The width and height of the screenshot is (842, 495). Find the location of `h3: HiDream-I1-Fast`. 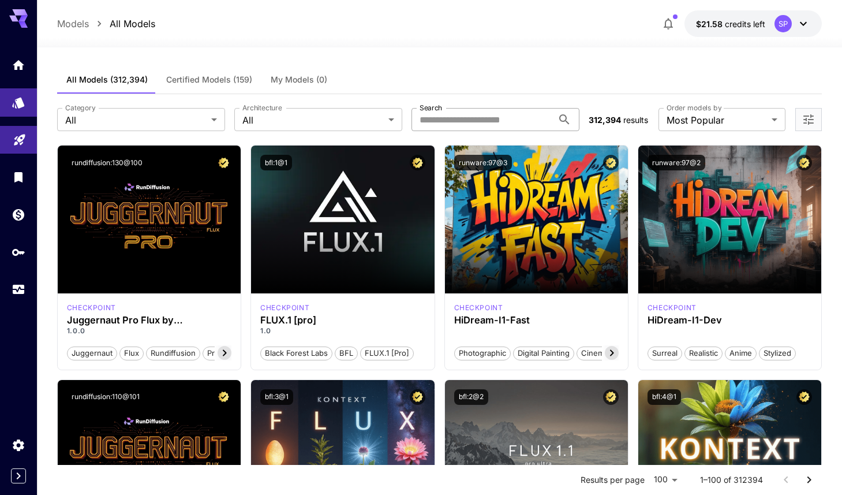

h3: HiDream-I1-Fast is located at coordinates (536, 320).